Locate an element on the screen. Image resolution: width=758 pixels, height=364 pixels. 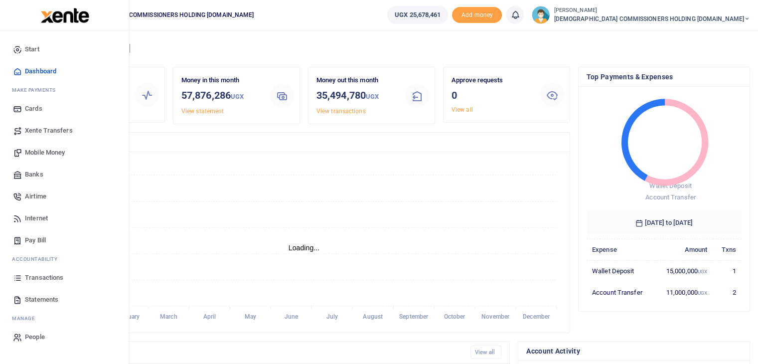
tspan: March is located at coordinates (168, 316).